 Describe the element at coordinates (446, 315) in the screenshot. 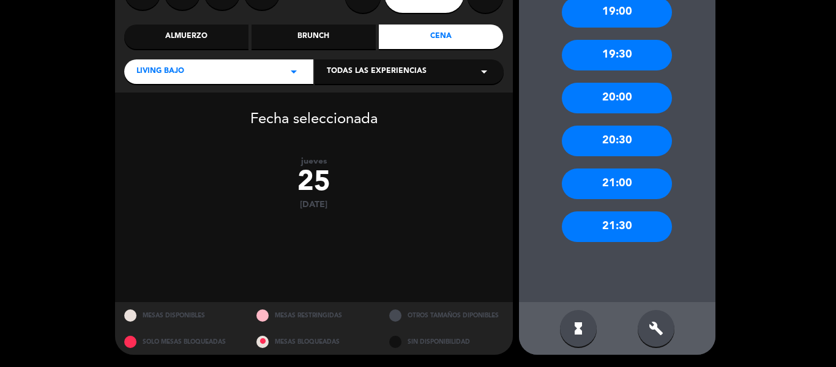

I see `div: OTROS TAMAÑOS DIPONIBLES` at that location.